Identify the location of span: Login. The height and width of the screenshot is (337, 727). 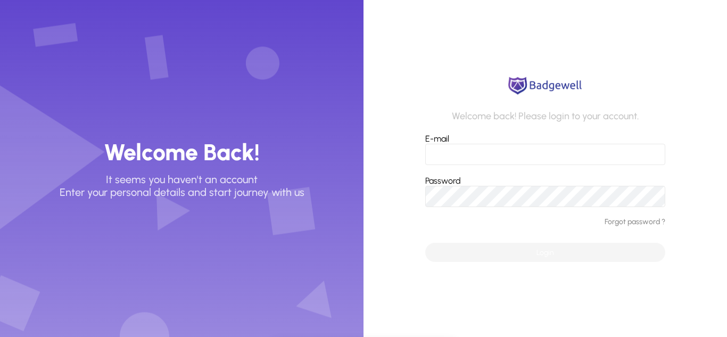
(545, 252).